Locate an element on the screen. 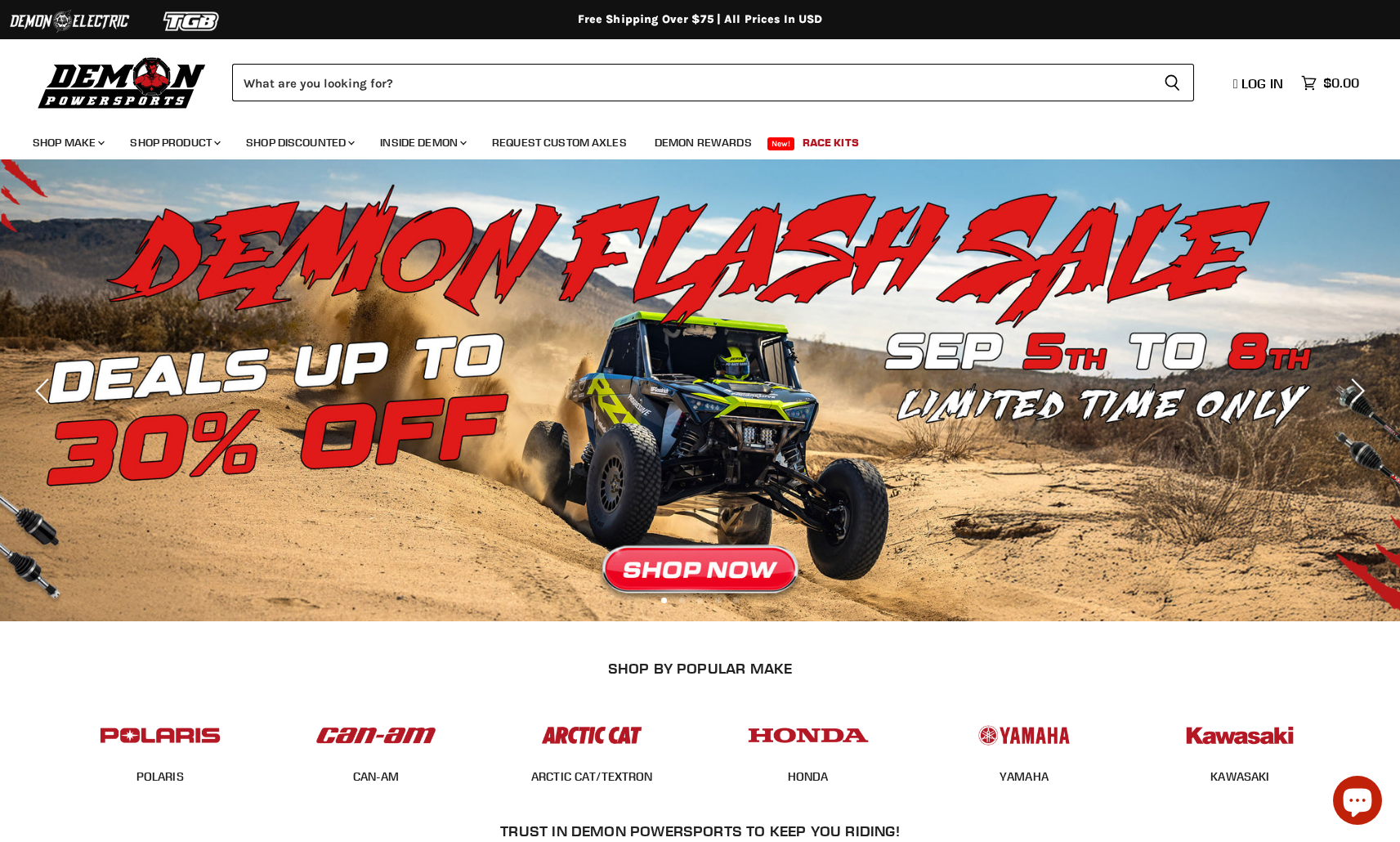  span: ARCTIC CAT/TEXTRON is located at coordinates (592, 778).